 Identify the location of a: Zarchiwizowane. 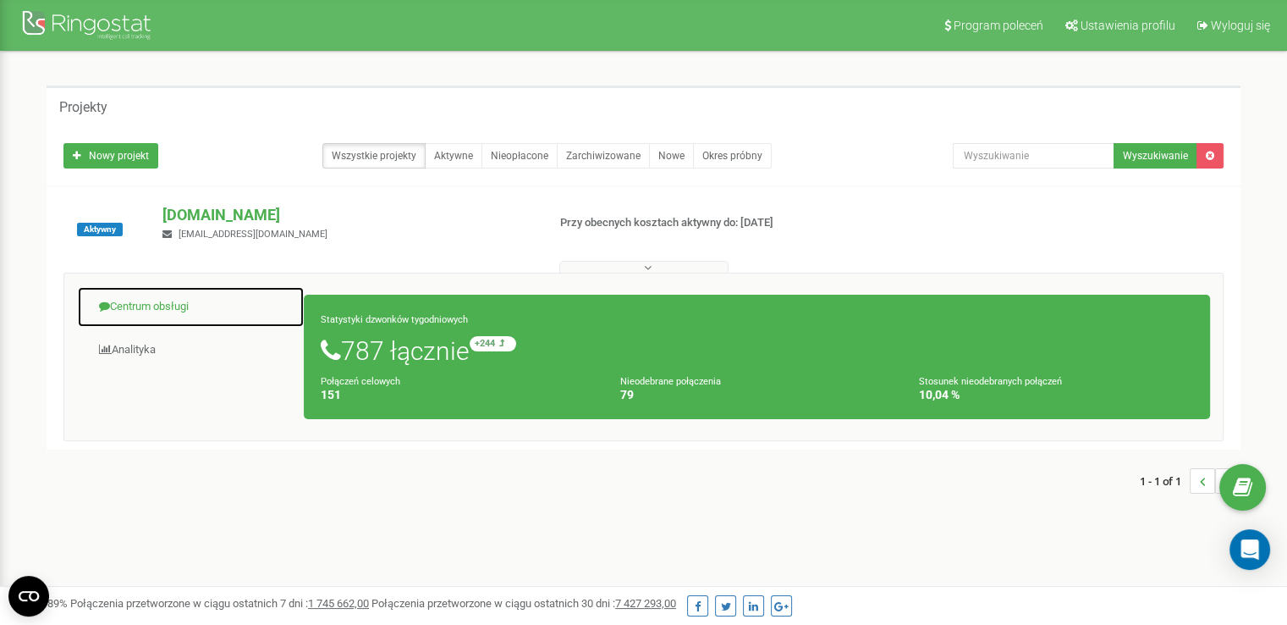
(603, 156).